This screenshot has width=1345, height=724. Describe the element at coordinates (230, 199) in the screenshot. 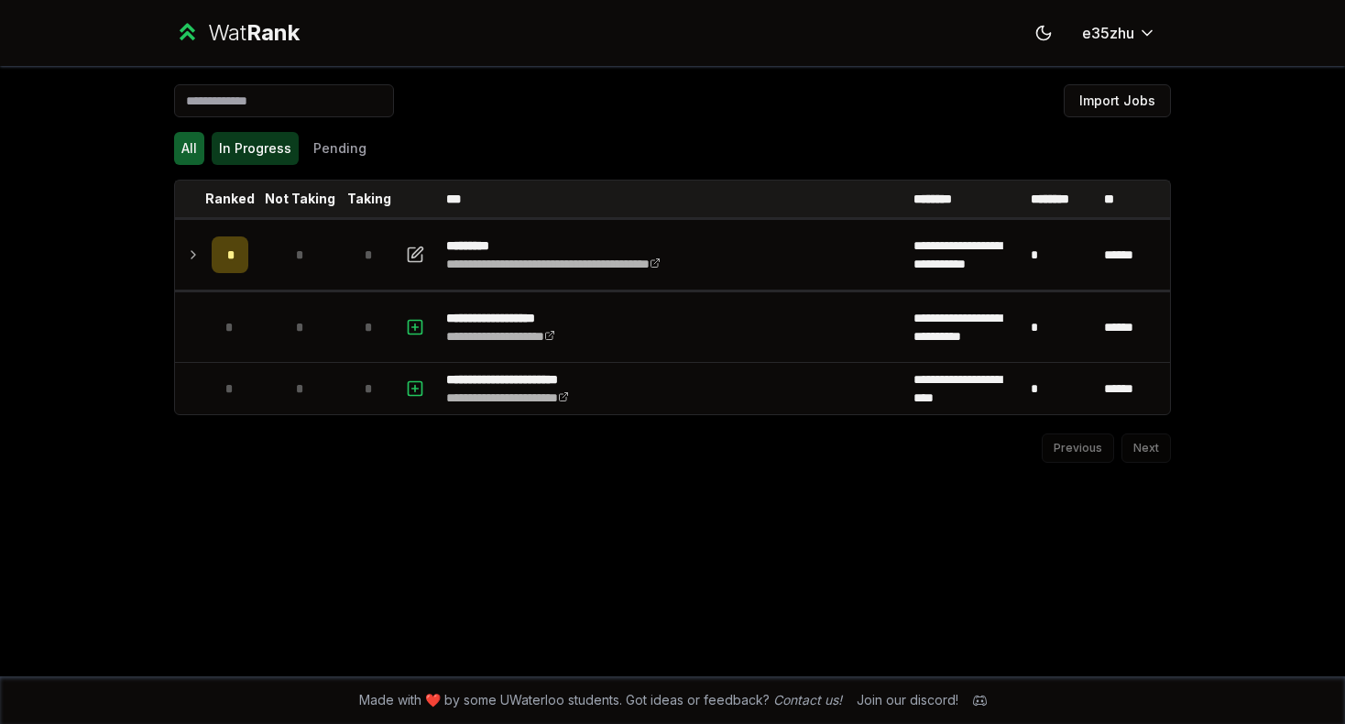

I see `p: Ranked` at that location.